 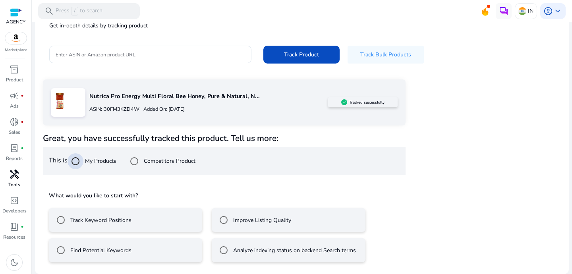 What do you see at coordinates (224, 196) in the screenshot?
I see `h5: What would you like to start with?` at bounding box center [224, 196].